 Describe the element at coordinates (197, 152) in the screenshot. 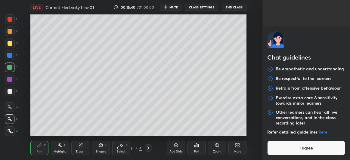

I see `div: Poll` at that location.